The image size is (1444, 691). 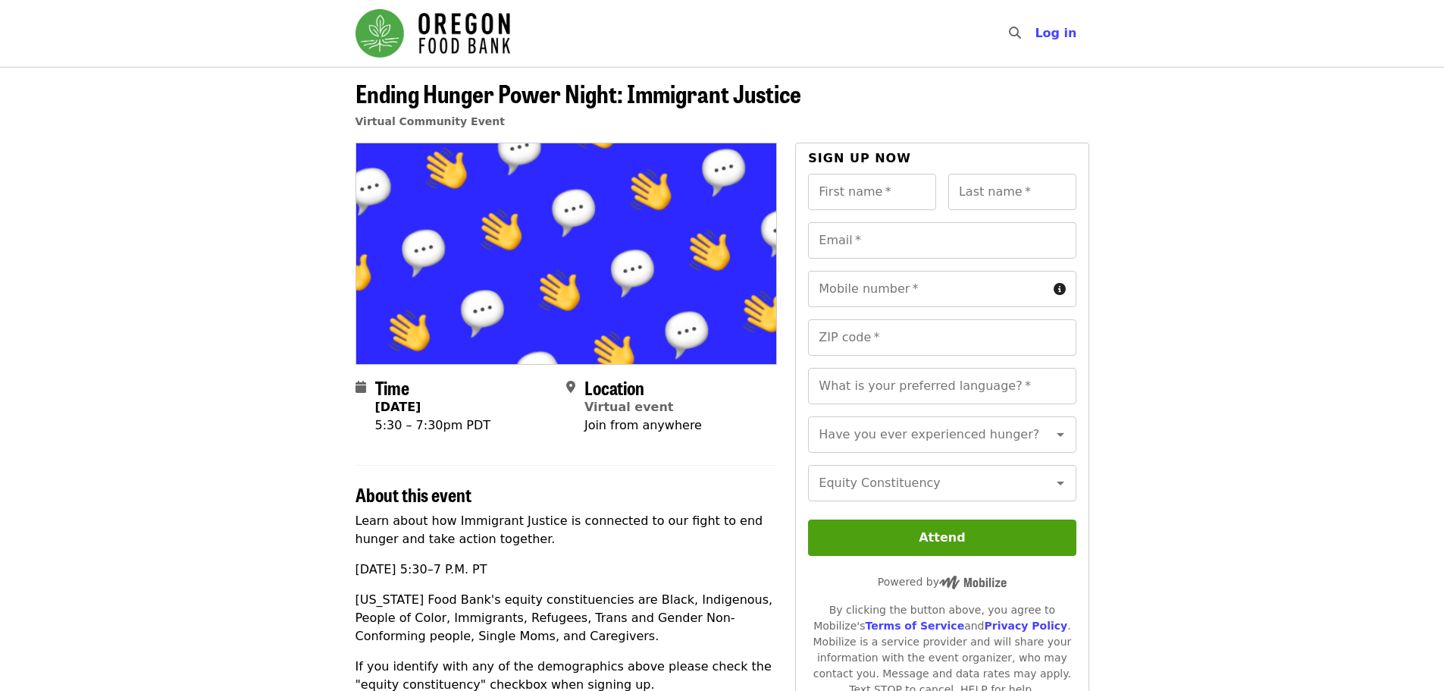 What do you see at coordinates (941, 537) in the screenshot?
I see `button: Attend` at bounding box center [941, 537].